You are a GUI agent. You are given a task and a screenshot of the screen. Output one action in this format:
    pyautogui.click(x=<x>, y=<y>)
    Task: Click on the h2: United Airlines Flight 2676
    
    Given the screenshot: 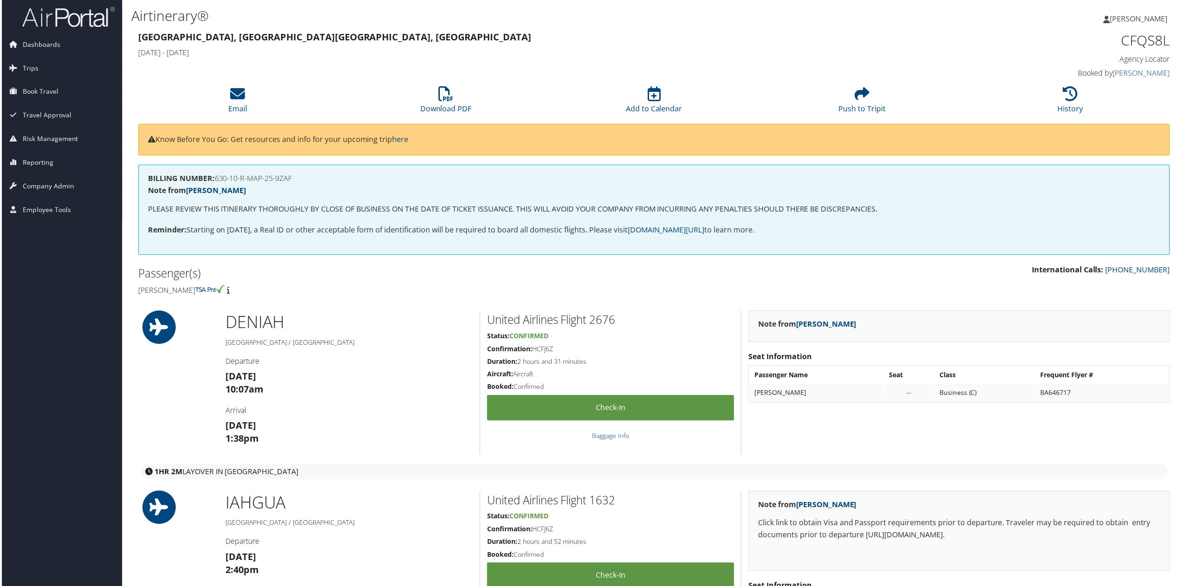 What is the action you would take?
    pyautogui.click(x=610, y=320)
    